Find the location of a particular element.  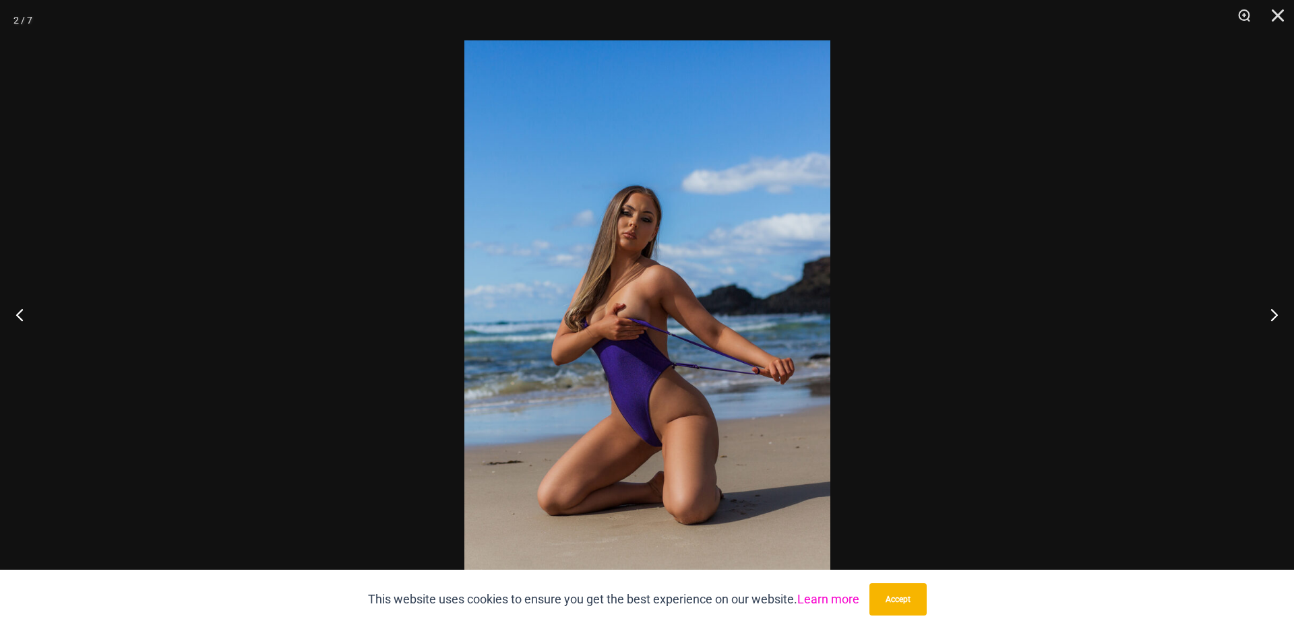

a: Learn more is located at coordinates (828, 599).